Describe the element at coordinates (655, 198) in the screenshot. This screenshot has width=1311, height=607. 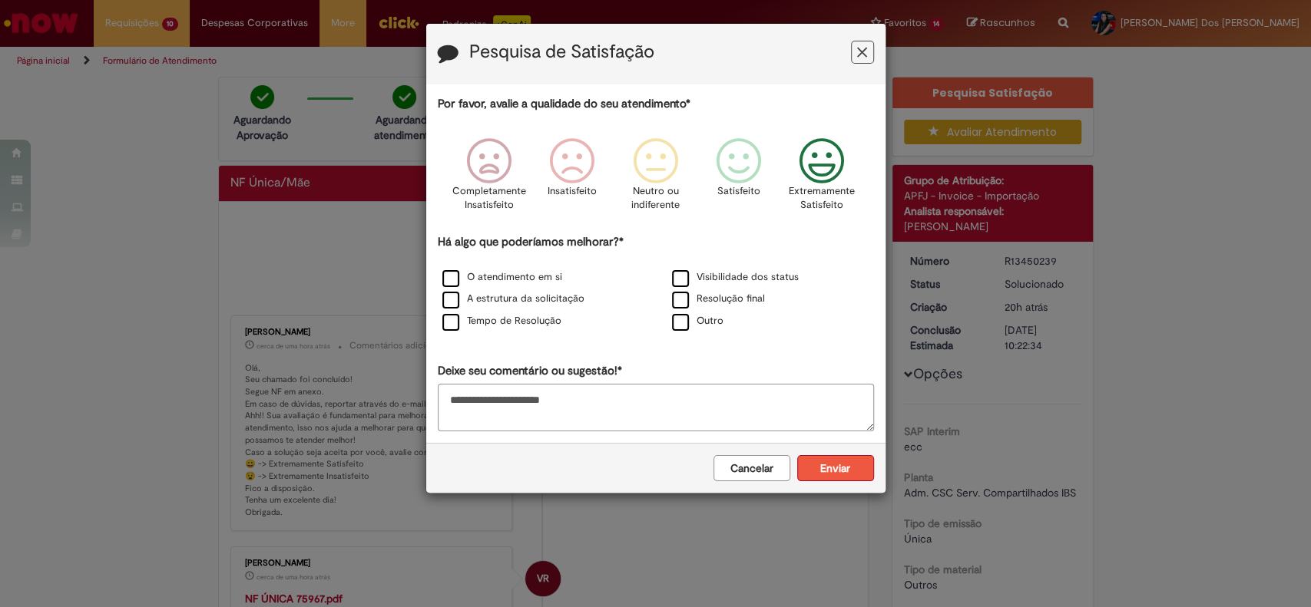
I see `p: Neutro ou indiferente` at that location.